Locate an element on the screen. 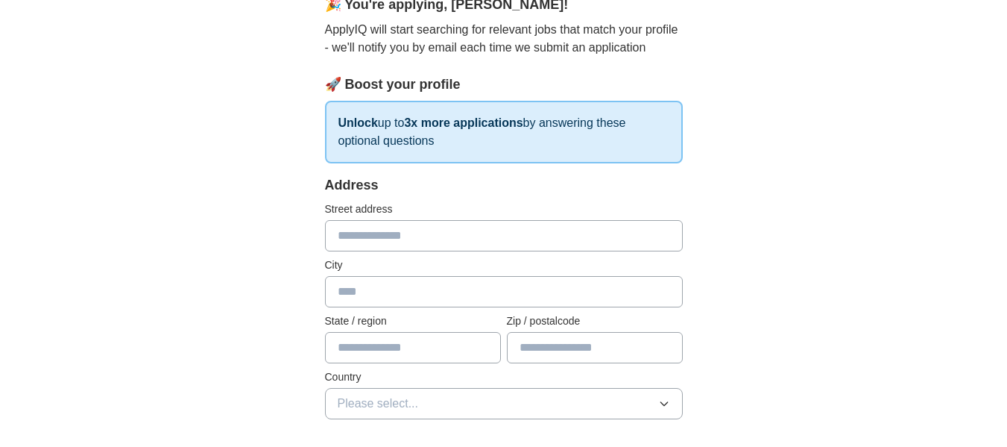 The width and height of the screenshot is (1007, 447). p: up to by answering these optional questions is located at coordinates (504, 132).